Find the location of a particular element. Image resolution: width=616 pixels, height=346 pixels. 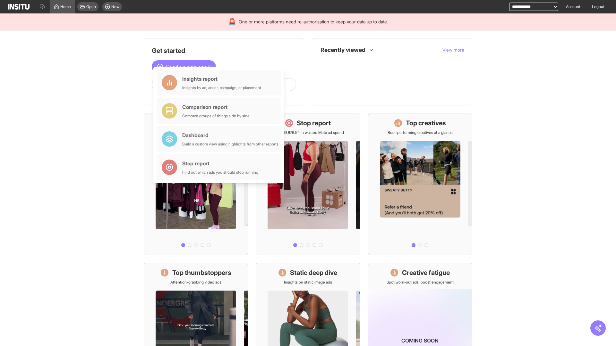

p: Save £19,676.94 in wasted Meta ad spend is located at coordinates (308, 133).